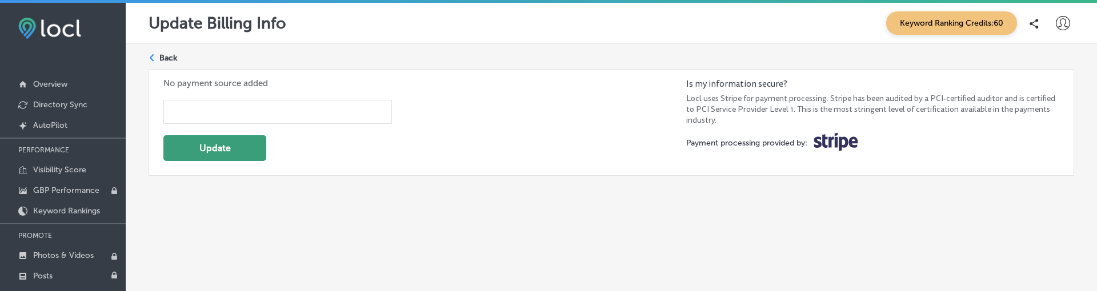  Describe the element at coordinates (952, 23) in the screenshot. I see `span: Keyword Ranking Credits: 60` at that location.